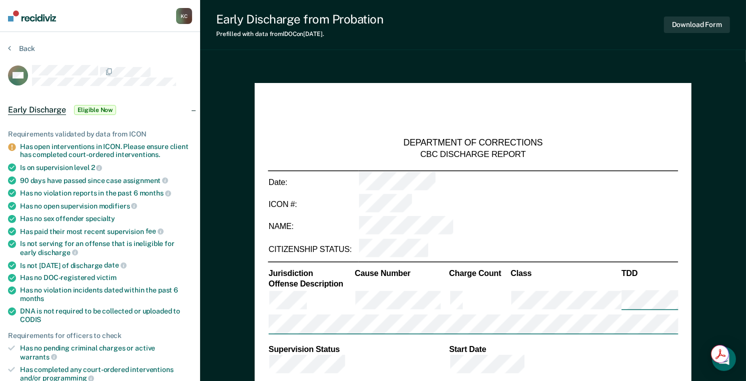 The width and height of the screenshot is (746, 381). Describe the element at coordinates (313, 205) in the screenshot. I see `td: ICON #:` at that location.